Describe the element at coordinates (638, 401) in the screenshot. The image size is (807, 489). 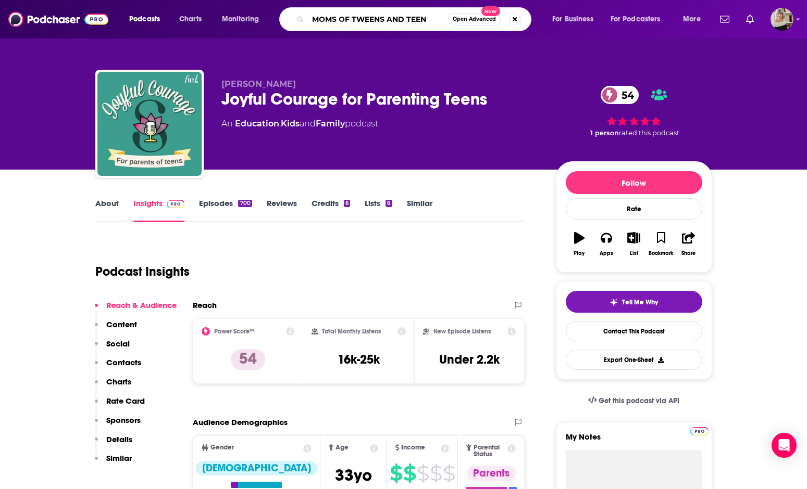
I see `span: Get this podcast via API` at that location.